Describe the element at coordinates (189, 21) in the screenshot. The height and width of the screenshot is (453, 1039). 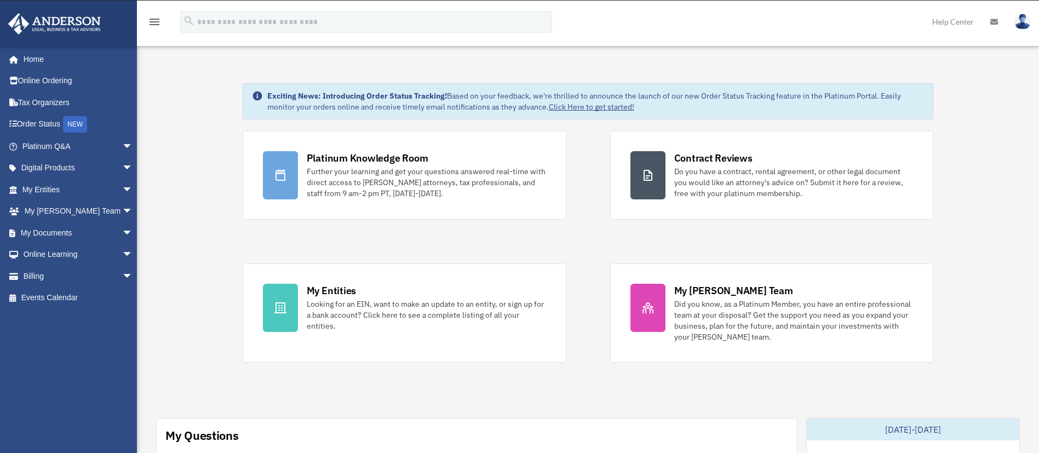
I see `i: search` at that location.